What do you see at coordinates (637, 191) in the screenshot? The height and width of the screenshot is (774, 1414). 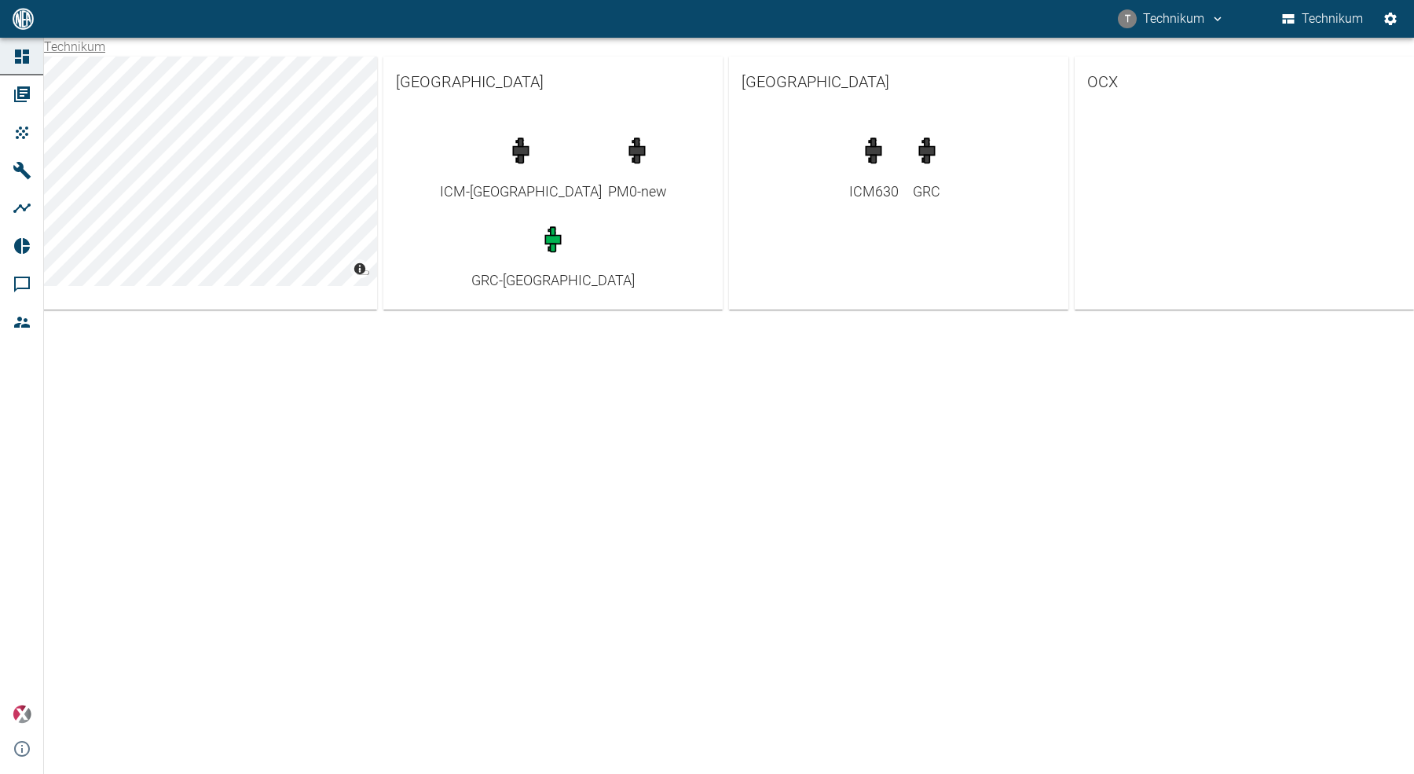 I see `div: PM0-new` at bounding box center [637, 191].